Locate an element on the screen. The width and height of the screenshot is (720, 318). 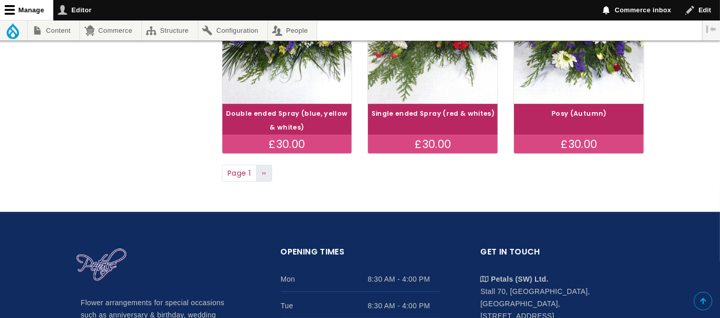
strong: Petals (SW) Ltd. is located at coordinates (520, 279).